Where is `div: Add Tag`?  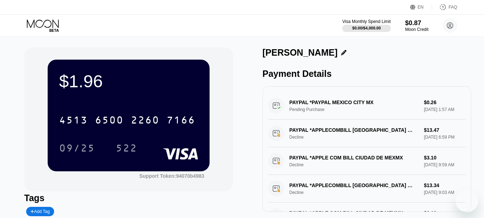
div: Add Tag is located at coordinates (40, 211).